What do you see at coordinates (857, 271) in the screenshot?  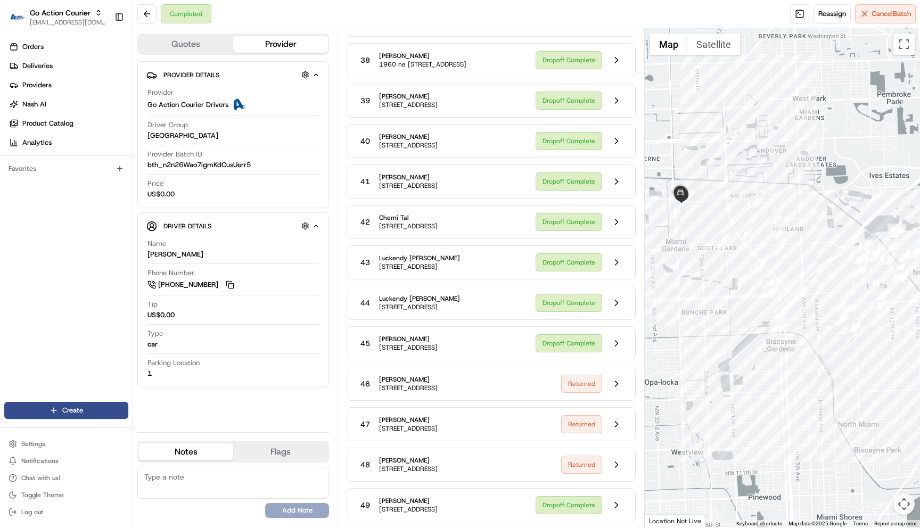 I see `div: 24` at bounding box center [857, 271].